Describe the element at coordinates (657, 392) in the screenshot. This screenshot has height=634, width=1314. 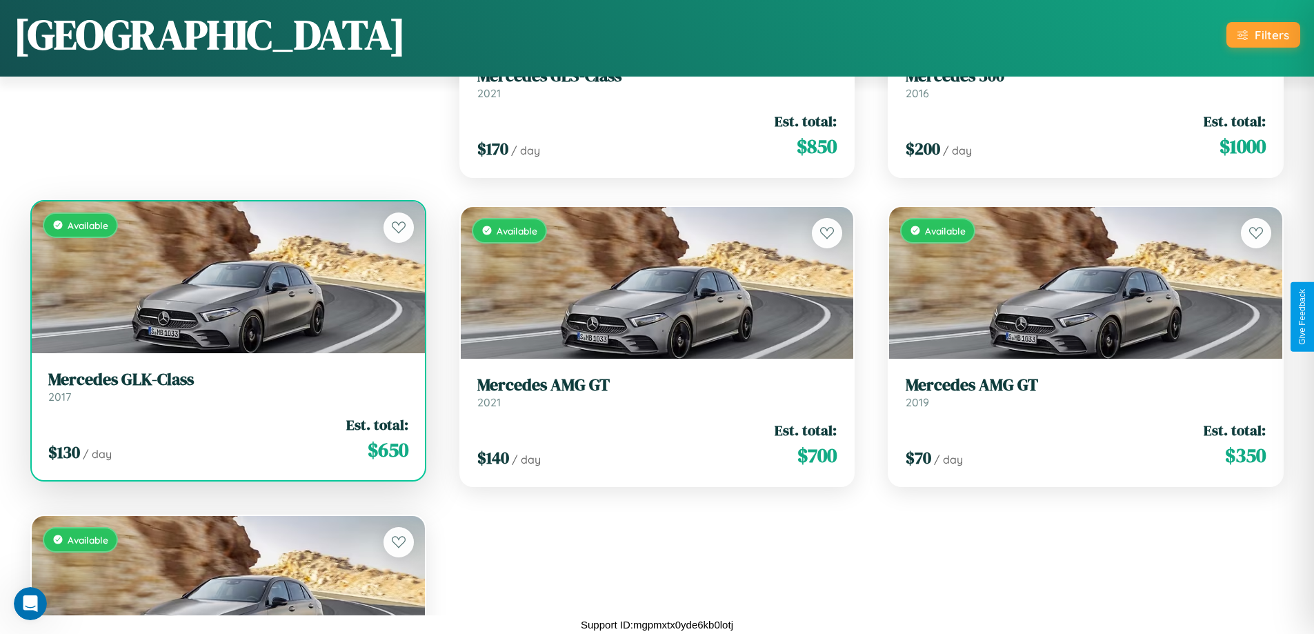
I see `a: Mercedes AMG GT2021` at that location.